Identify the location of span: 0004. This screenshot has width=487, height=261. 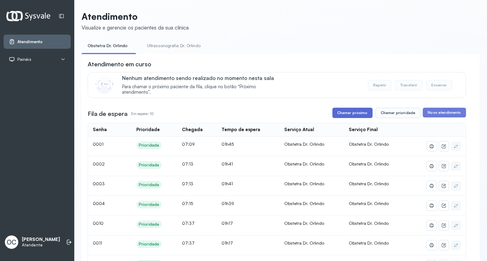
(99, 203).